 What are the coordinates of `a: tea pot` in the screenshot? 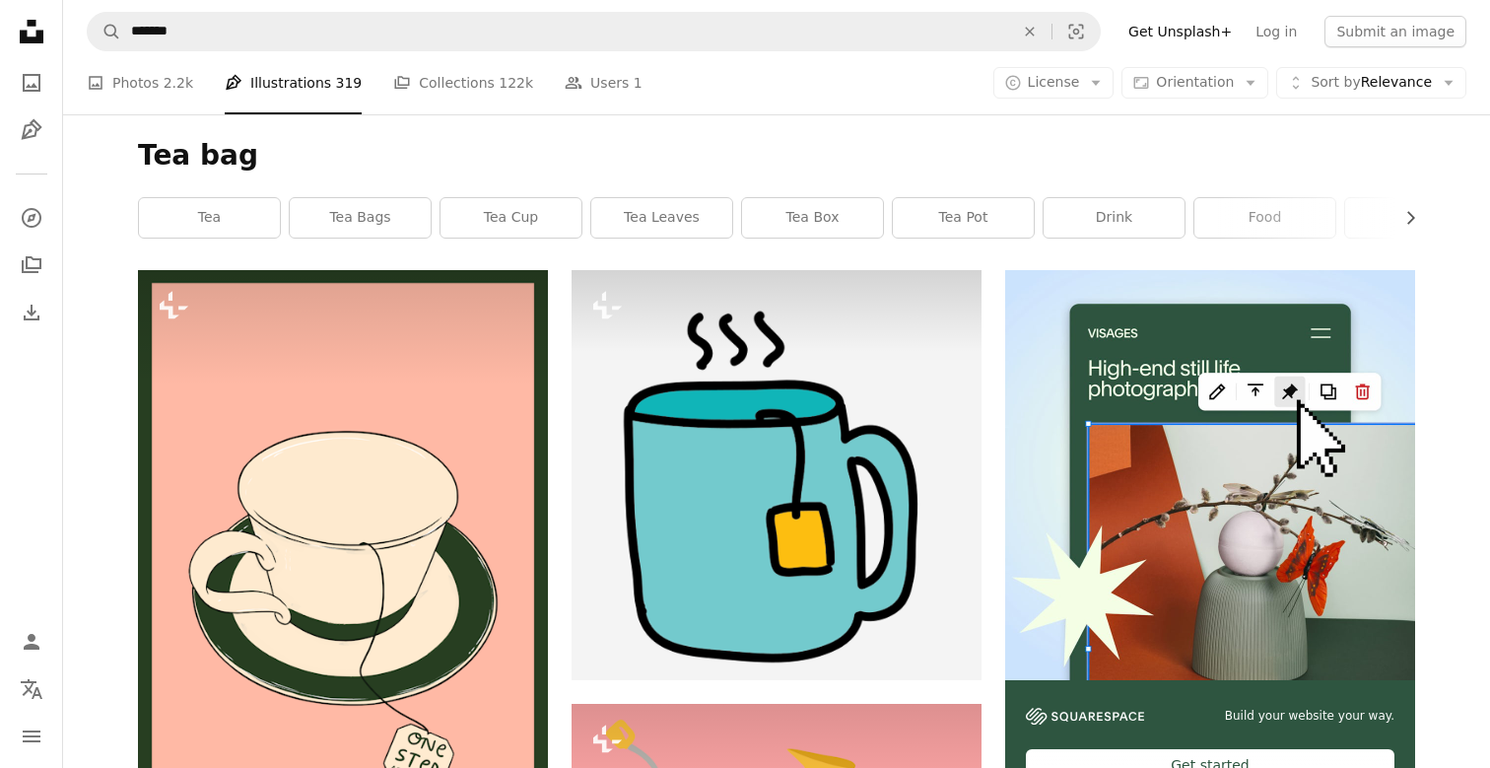 It's located at (963, 218).